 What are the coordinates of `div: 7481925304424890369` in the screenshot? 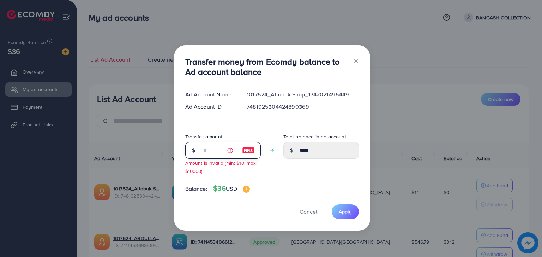 It's located at (302, 107).